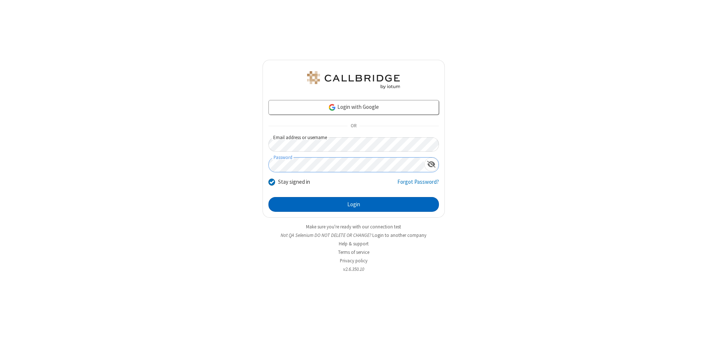 This screenshot has width=707, height=338. What do you see at coordinates (347, 164) in the screenshot?
I see `input: Password` at bounding box center [347, 164].